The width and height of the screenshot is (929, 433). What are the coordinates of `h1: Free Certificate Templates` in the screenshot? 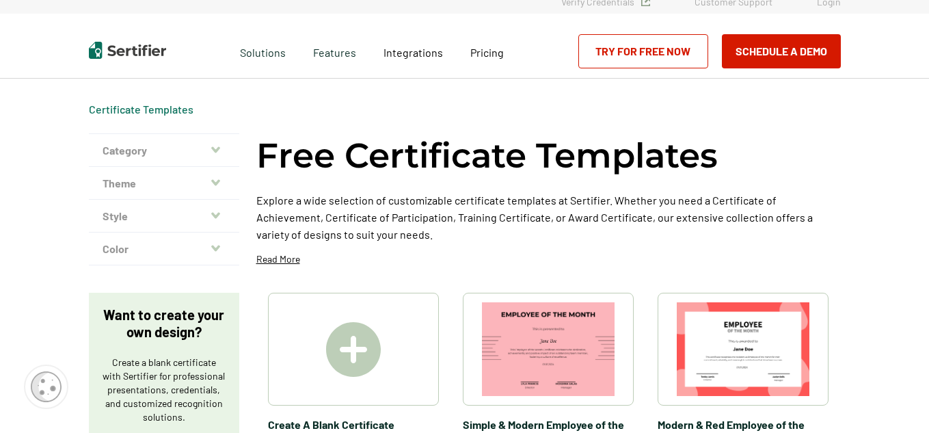 It's located at (487, 155).